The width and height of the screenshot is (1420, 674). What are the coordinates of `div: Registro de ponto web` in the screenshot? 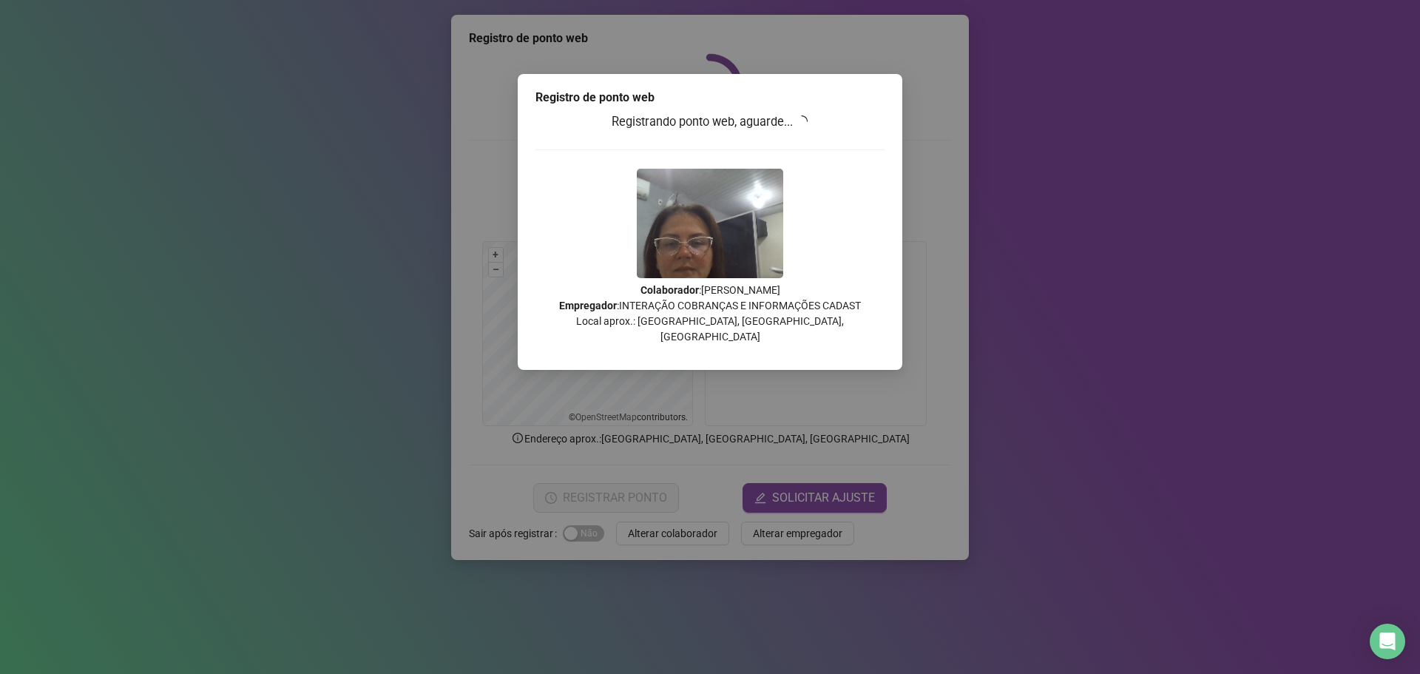 It's located at (710, 98).